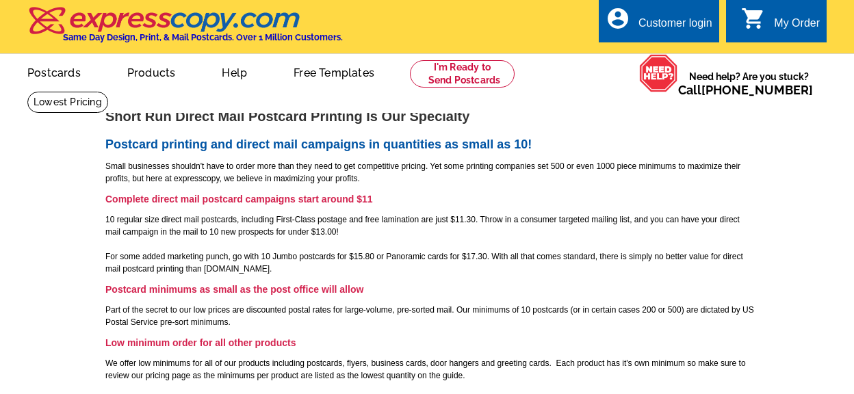 This screenshot has width=854, height=394. What do you see at coordinates (754, 18) in the screenshot?
I see `i: shopping_cart` at bounding box center [754, 18].